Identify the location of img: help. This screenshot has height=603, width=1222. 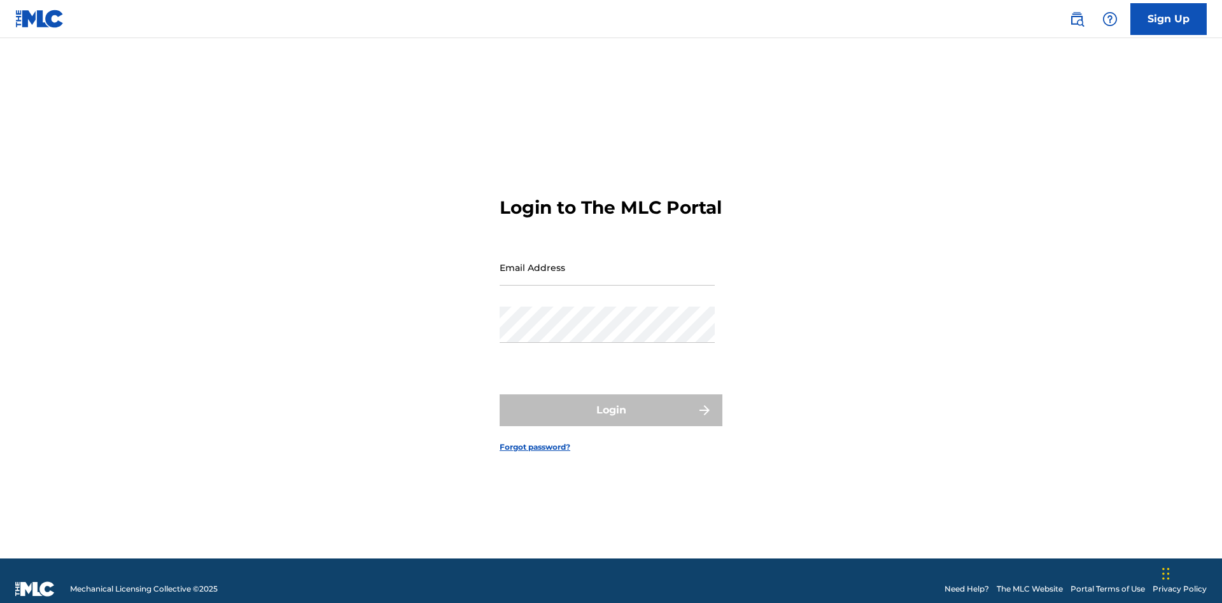
(1110, 19).